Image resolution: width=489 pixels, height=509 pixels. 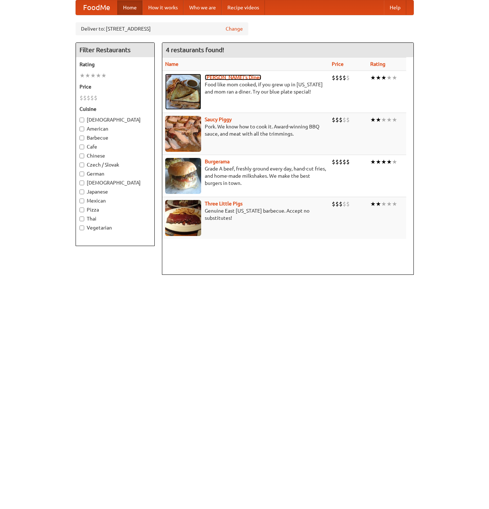 I want to click on input: Vegetarian, so click(x=82, y=228).